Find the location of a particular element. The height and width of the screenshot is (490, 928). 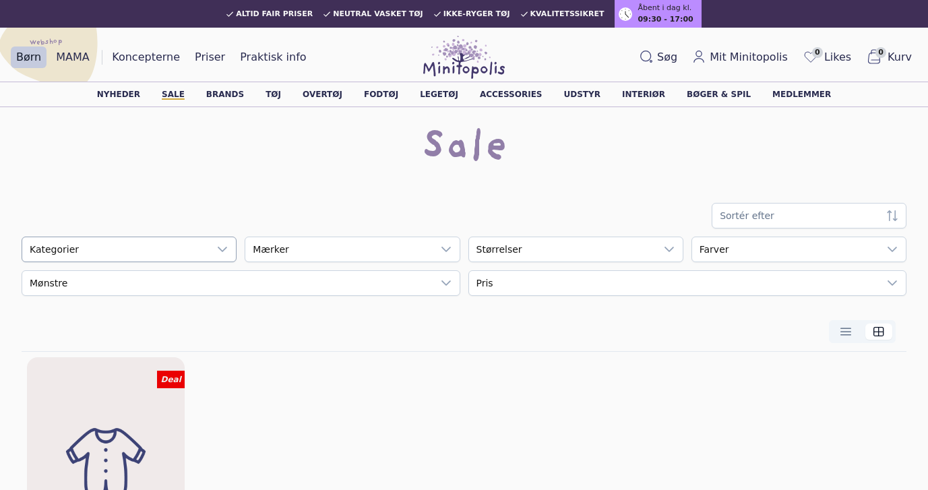

span: Kurv is located at coordinates (899, 57).